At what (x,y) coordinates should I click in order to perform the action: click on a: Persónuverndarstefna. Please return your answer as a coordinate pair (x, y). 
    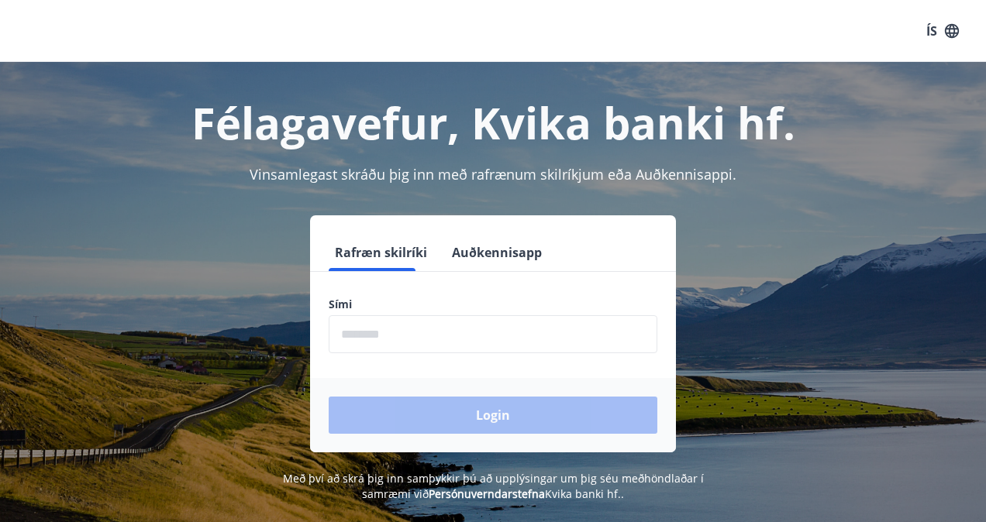
    Looking at the image, I should click on (487, 494).